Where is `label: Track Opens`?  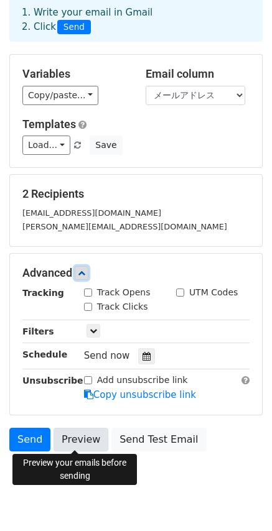
label: Track Opens is located at coordinates (124, 292).